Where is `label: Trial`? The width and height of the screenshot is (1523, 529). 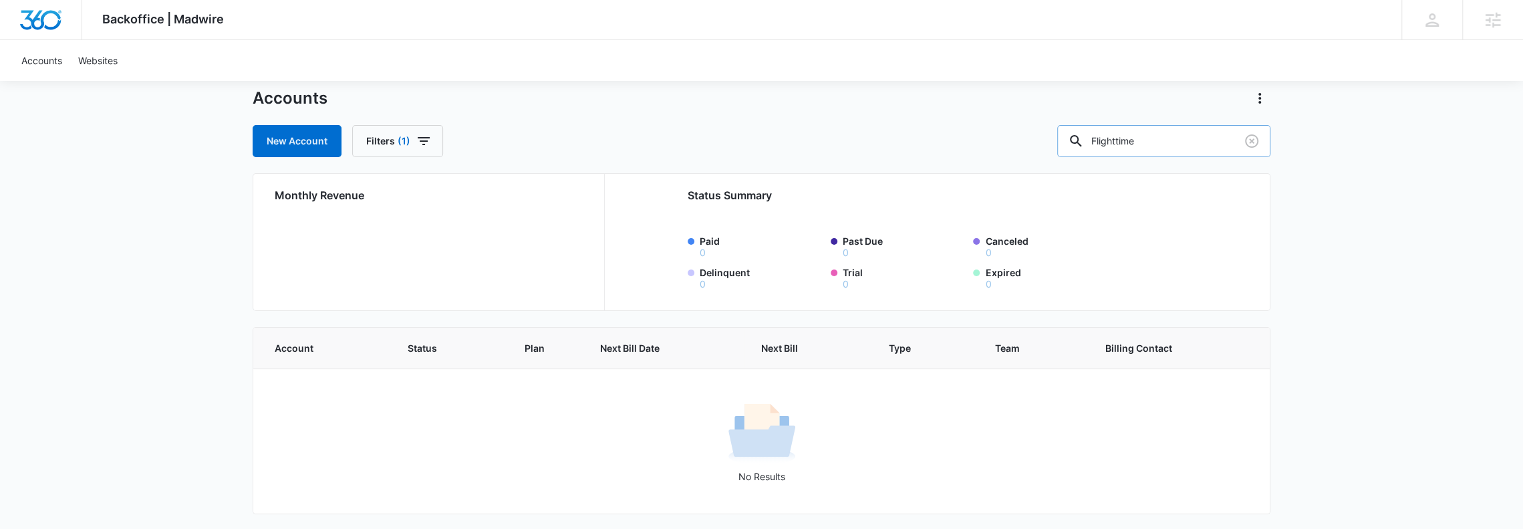 label: Trial is located at coordinates (904, 277).